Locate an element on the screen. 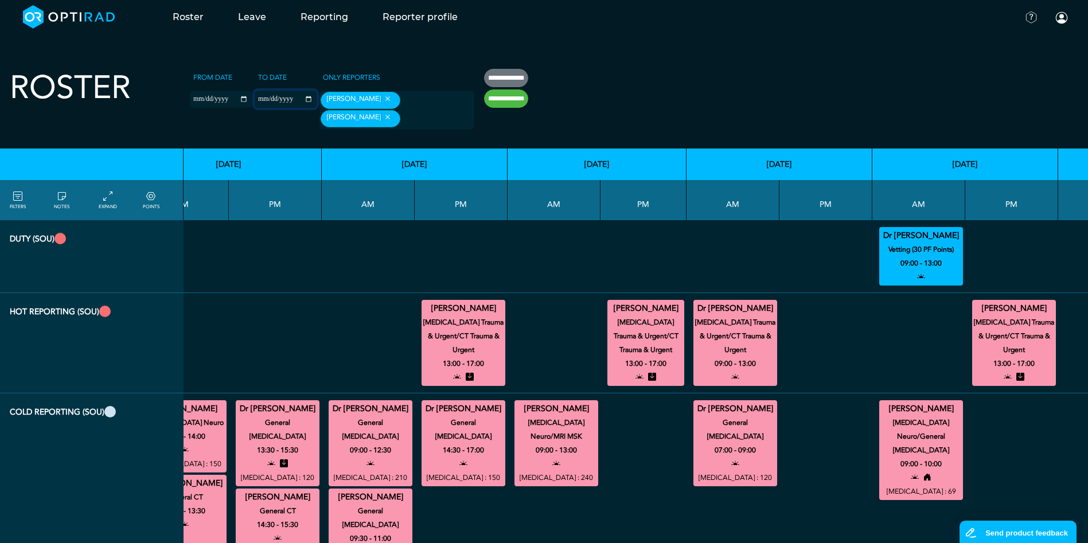  i: working from home is located at coordinates (927, 478).